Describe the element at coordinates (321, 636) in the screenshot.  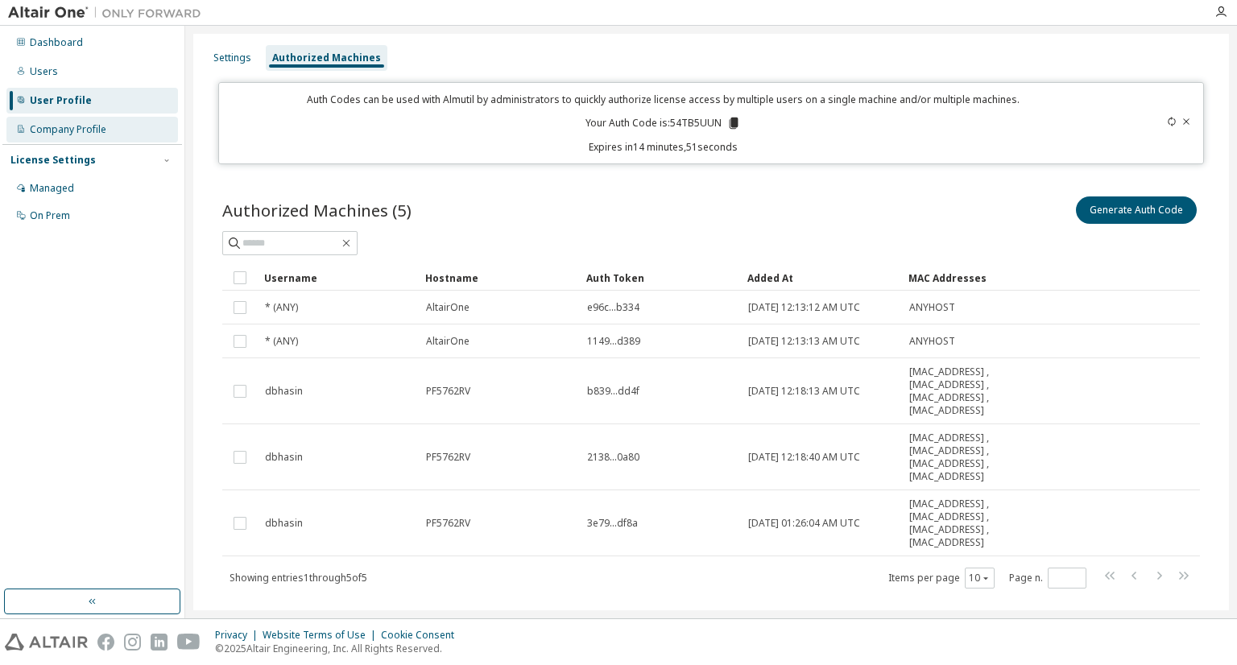
I see `div: Website Terms of Use` at that location.